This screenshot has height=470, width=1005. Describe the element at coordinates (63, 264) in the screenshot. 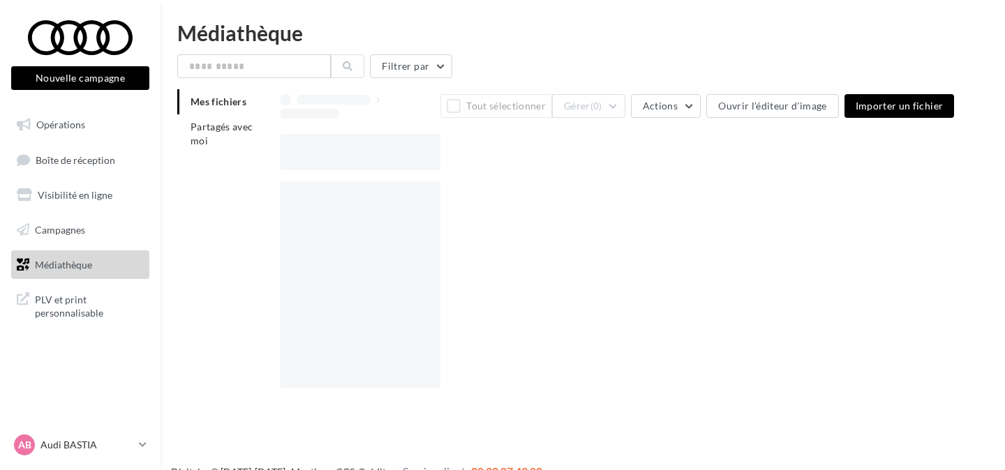

I see `span: Médiathèque` at that location.